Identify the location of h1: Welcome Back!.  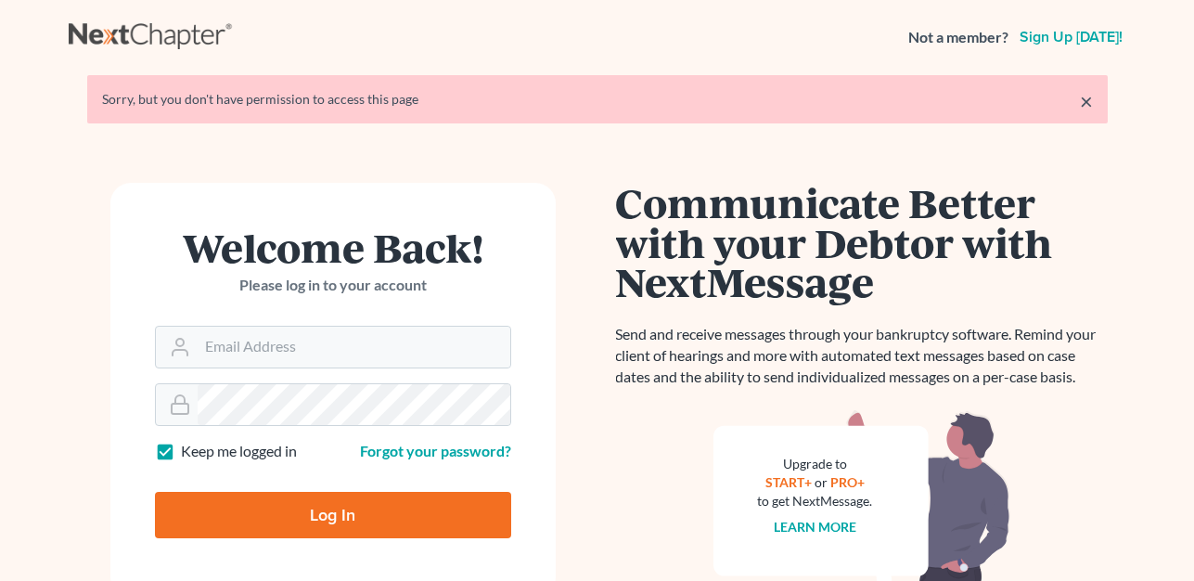
(333, 247).